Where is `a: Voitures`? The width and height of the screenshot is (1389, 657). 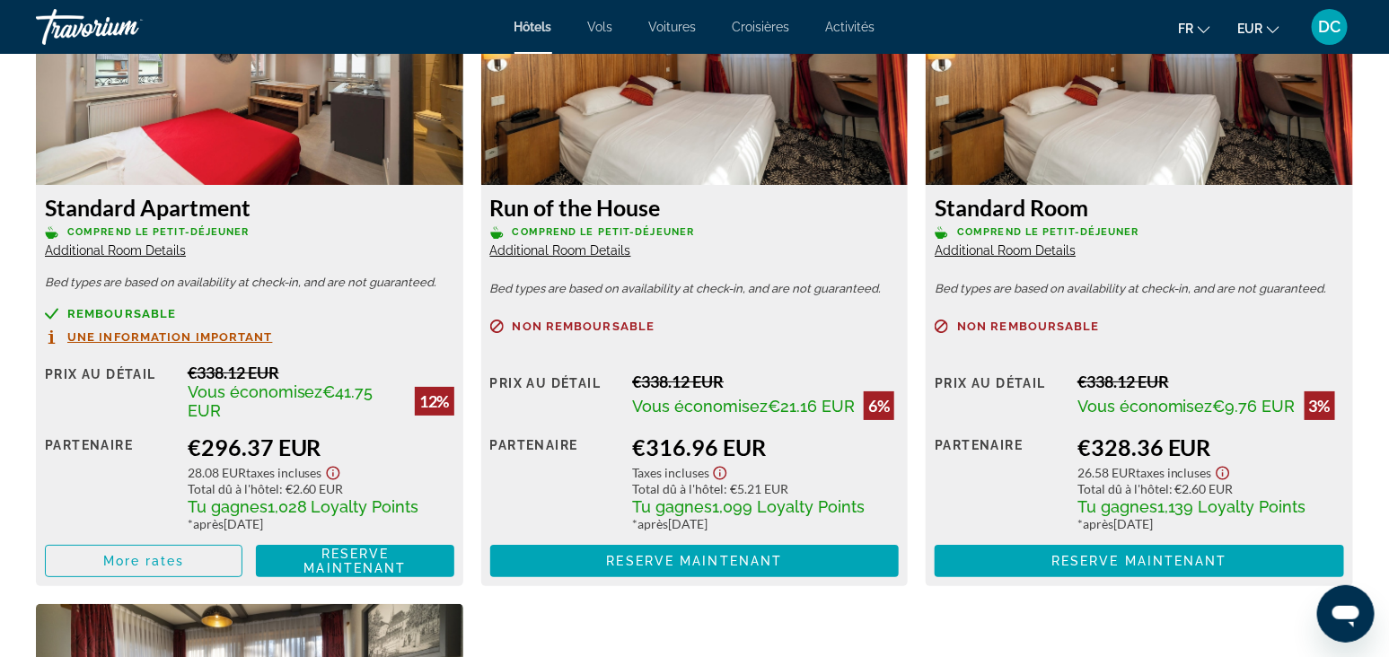 a: Voitures is located at coordinates (672, 27).